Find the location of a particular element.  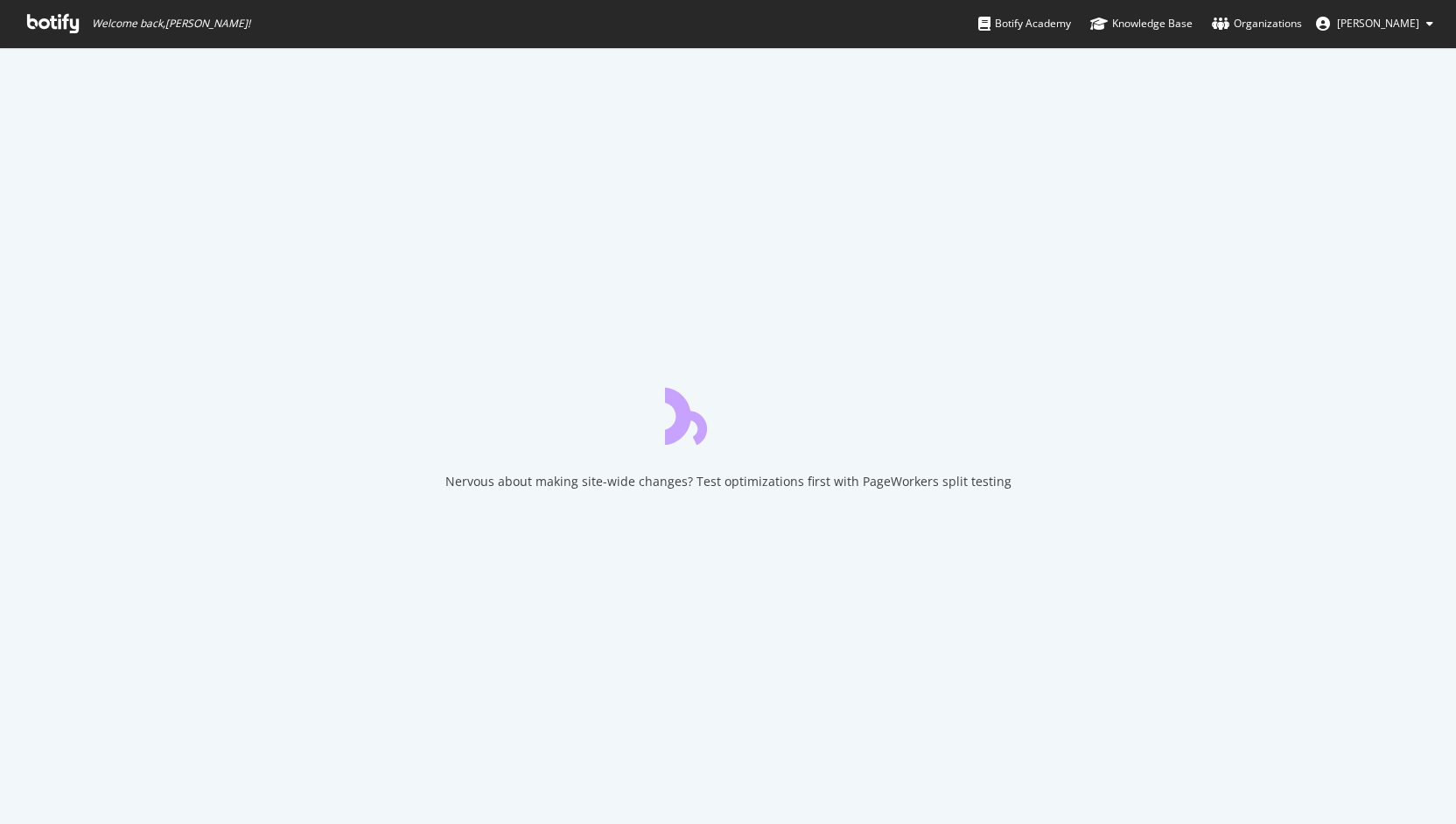

div: Botify Academy is located at coordinates (1025, 24).